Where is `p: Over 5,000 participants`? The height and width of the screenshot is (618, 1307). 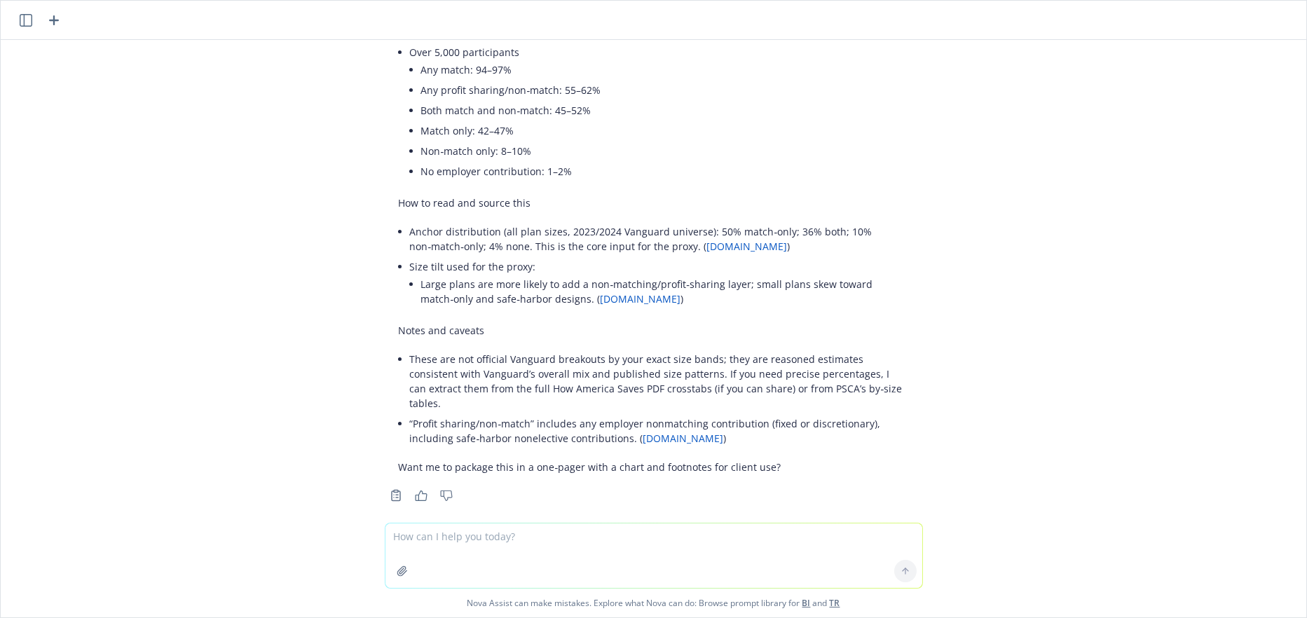 p: Over 5,000 participants is located at coordinates (659, 52).